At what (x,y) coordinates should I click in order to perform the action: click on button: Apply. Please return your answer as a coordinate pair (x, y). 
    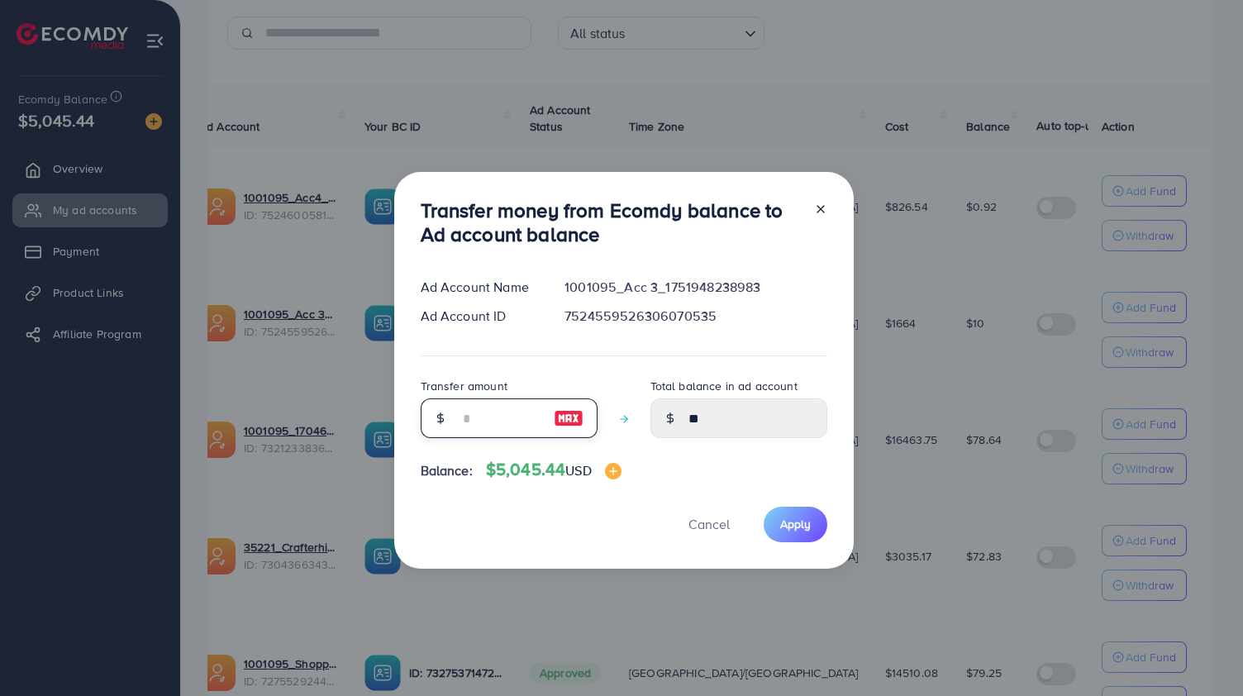
    Looking at the image, I should click on (795, 524).